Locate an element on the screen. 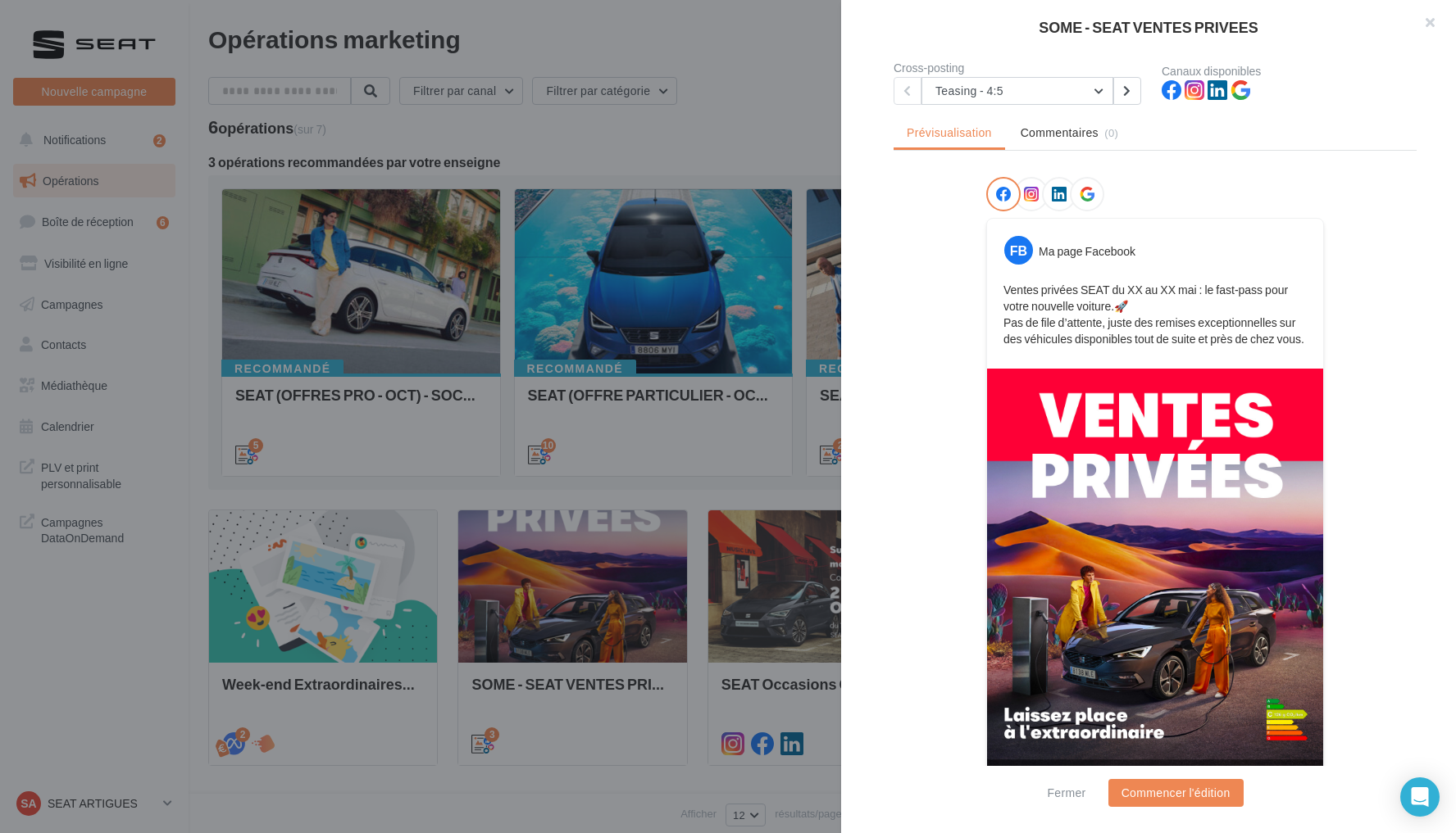 This screenshot has width=1456, height=833. div: Canaux disponibles is located at coordinates (1289, 71).